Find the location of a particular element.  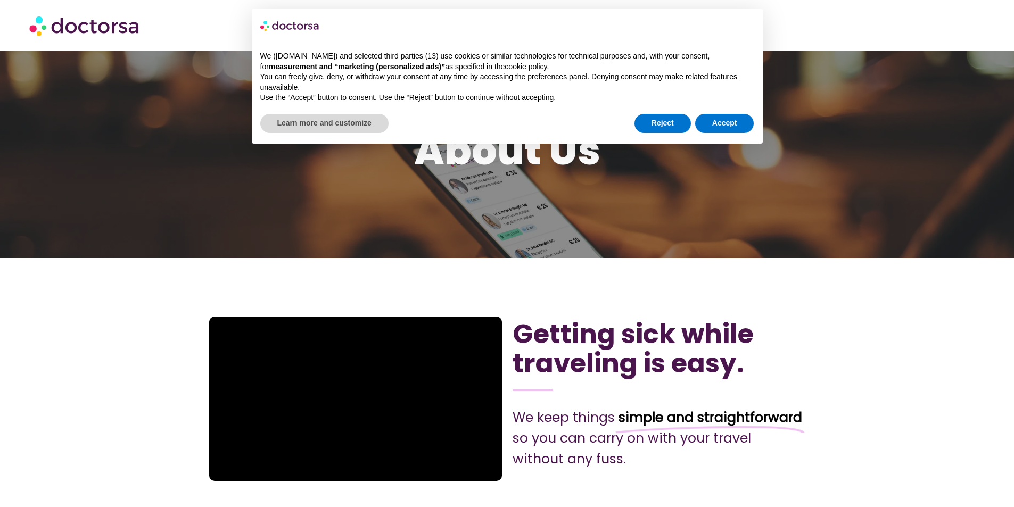

span: simple and straightforward is located at coordinates (710, 417).